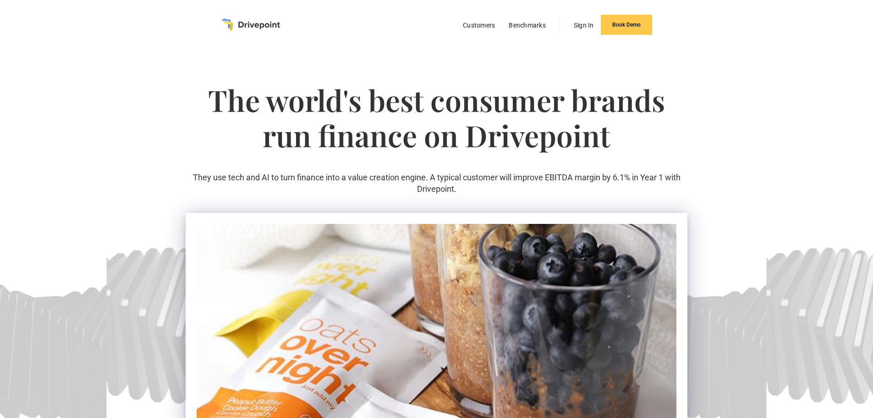 The image size is (873, 418). What do you see at coordinates (436, 127) in the screenshot?
I see `h1: The world's best consumer brands run finance on Drivepoint` at bounding box center [436, 127].